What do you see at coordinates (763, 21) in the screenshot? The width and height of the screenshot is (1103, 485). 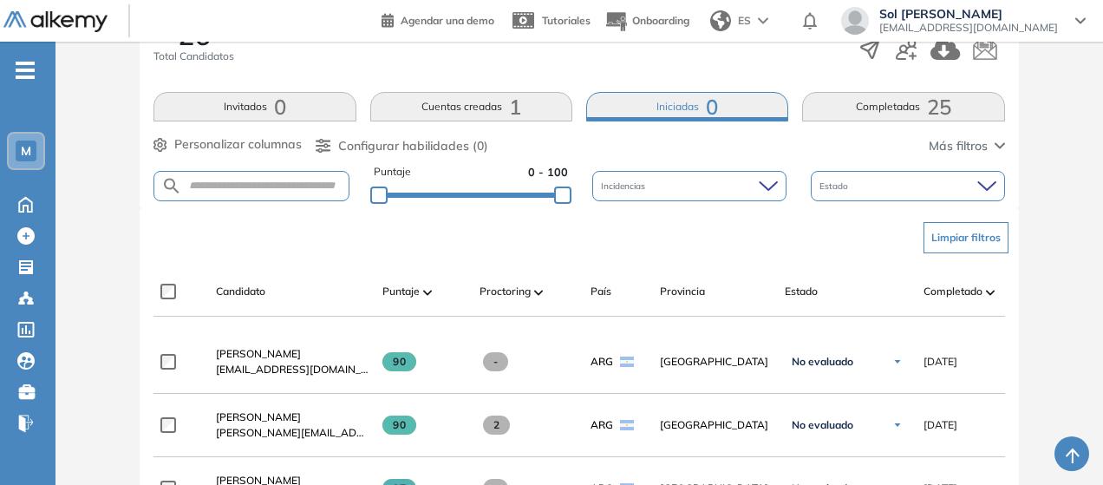 I see `img: arrow` at bounding box center [763, 21].